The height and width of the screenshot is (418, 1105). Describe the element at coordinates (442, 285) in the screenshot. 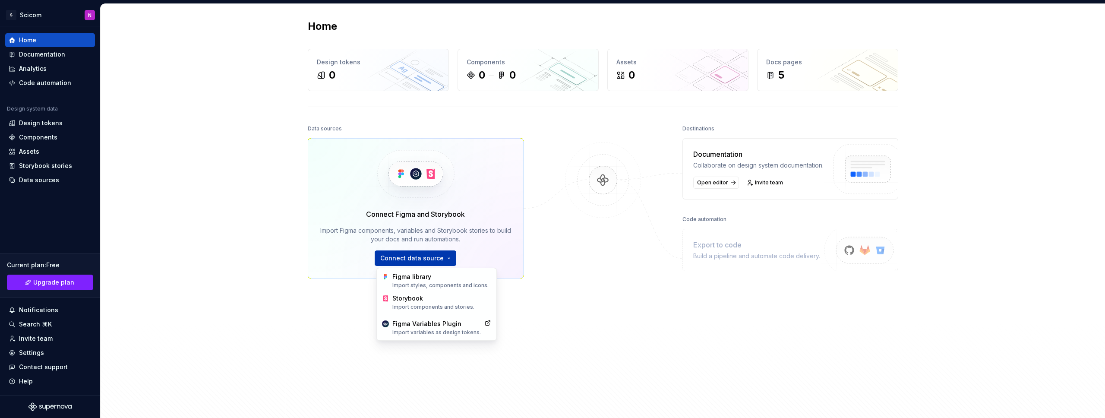

I see `div: Import styles, components and icons.` at that location.